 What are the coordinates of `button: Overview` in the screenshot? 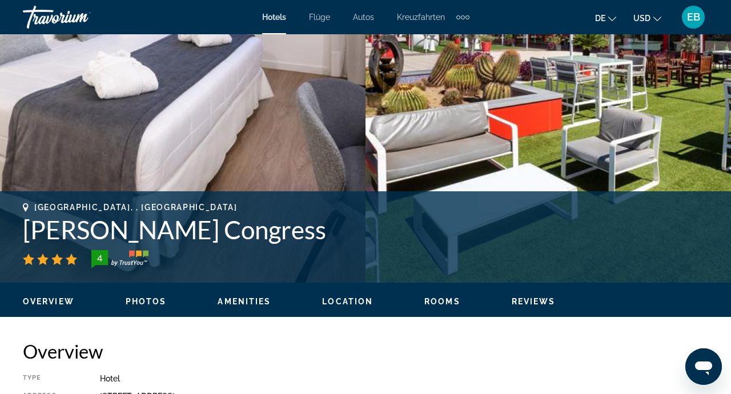 It's located at (49, 301).